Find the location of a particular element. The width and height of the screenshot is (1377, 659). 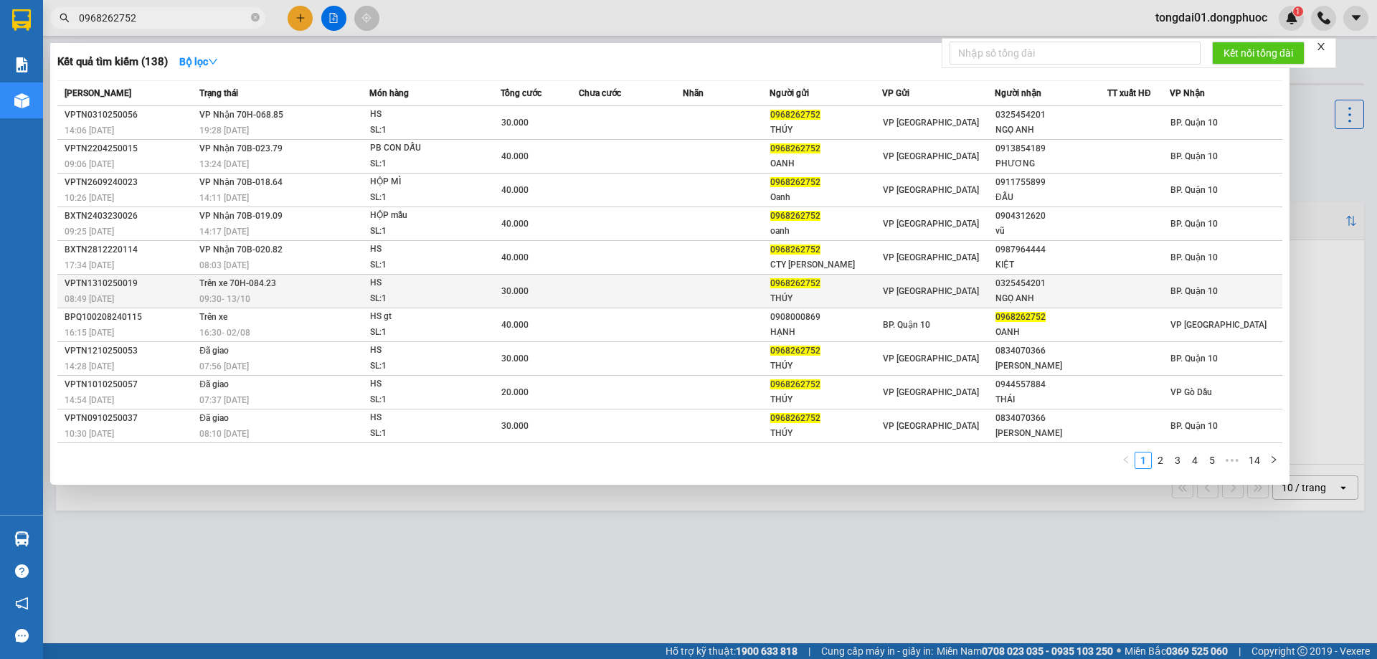

div: PHƯƠNG is located at coordinates (1050, 163).